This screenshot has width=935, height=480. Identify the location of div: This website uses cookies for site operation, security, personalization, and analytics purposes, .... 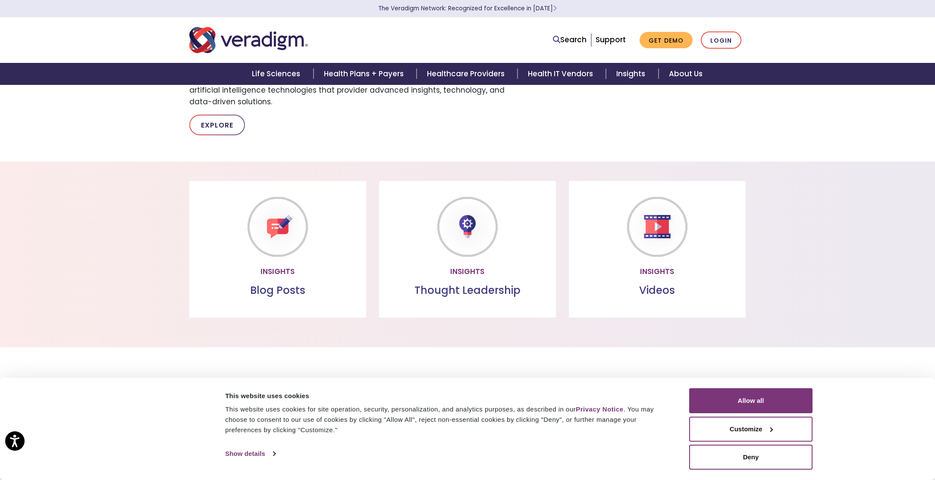
(447, 420).